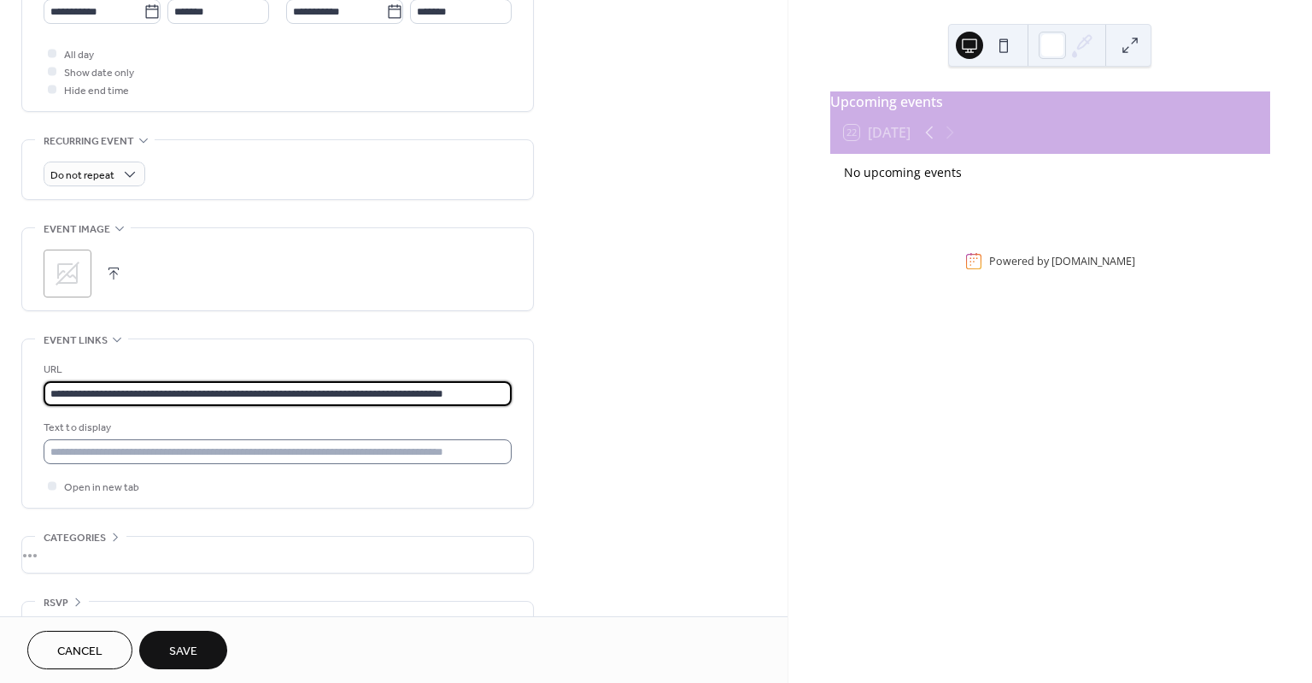 The image size is (1312, 683). What do you see at coordinates (1050, 102) in the screenshot?
I see `div: Upcoming events` at bounding box center [1050, 102].